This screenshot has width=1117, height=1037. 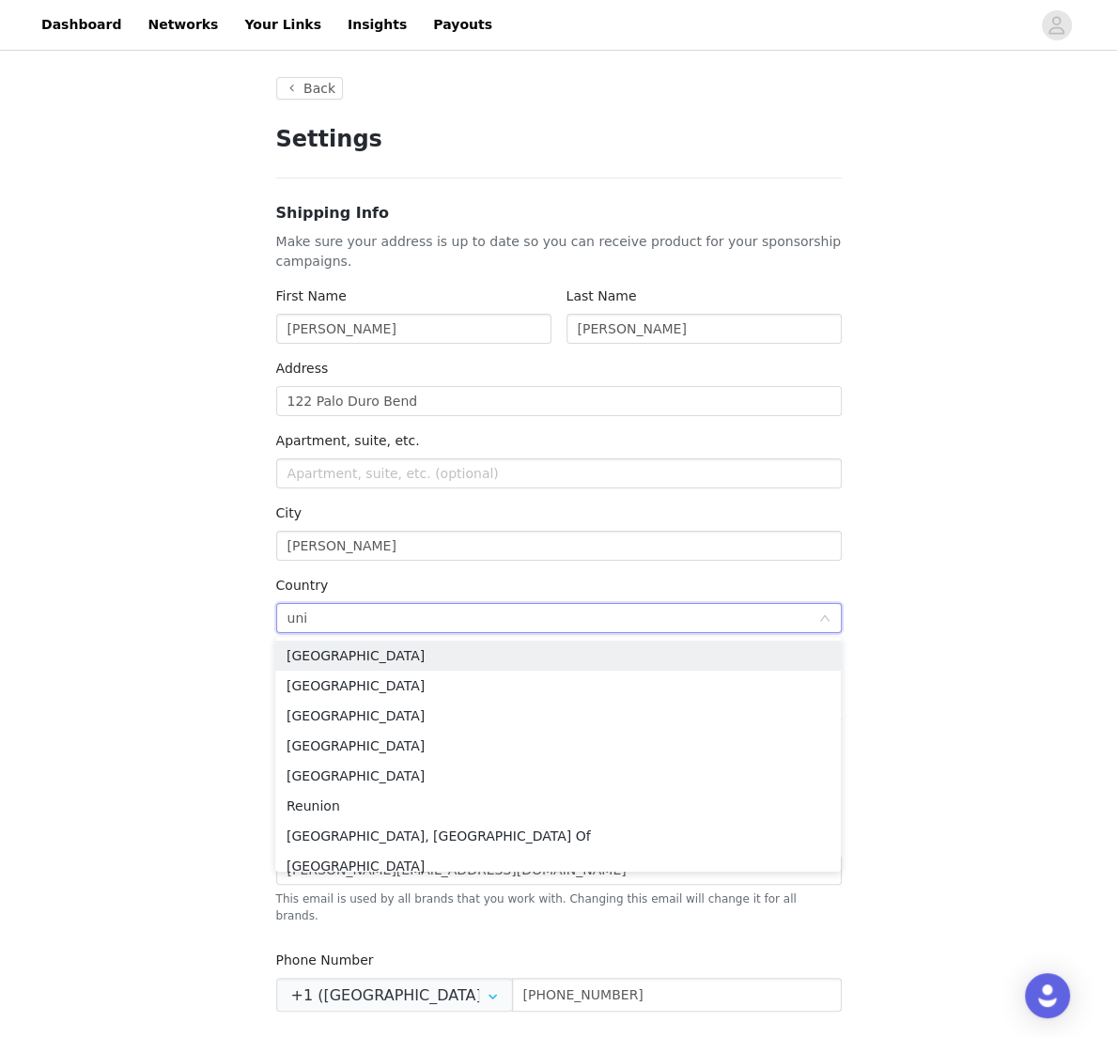 What do you see at coordinates (559, 474) in the screenshot?
I see `input: Apartment, suite, etc. (optional)` at bounding box center [559, 474].